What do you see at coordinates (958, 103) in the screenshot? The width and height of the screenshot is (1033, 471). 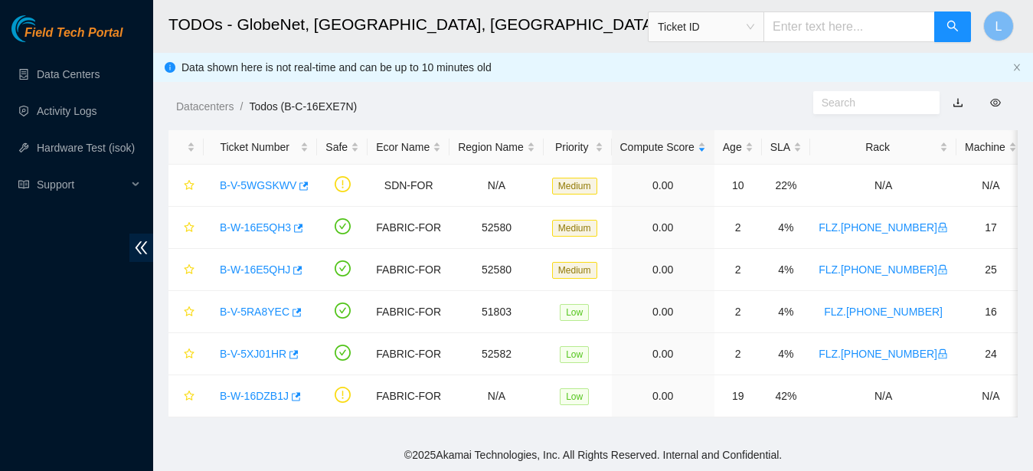 I see `button: download` at bounding box center [958, 103].